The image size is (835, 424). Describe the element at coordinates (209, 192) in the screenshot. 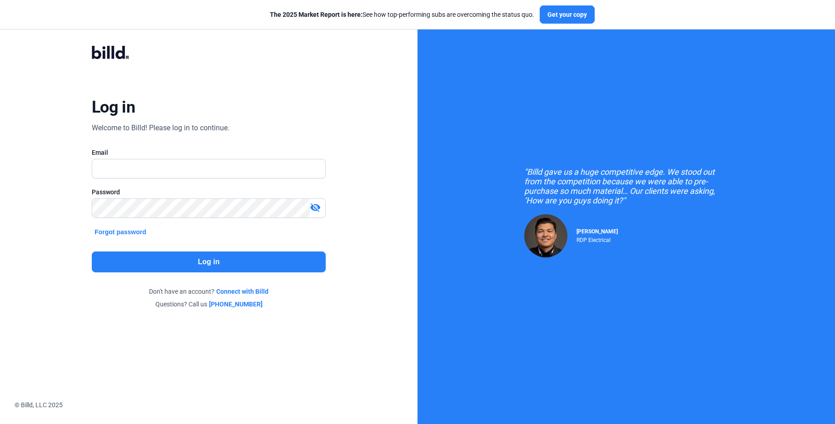

I see `div: Password` at that location.